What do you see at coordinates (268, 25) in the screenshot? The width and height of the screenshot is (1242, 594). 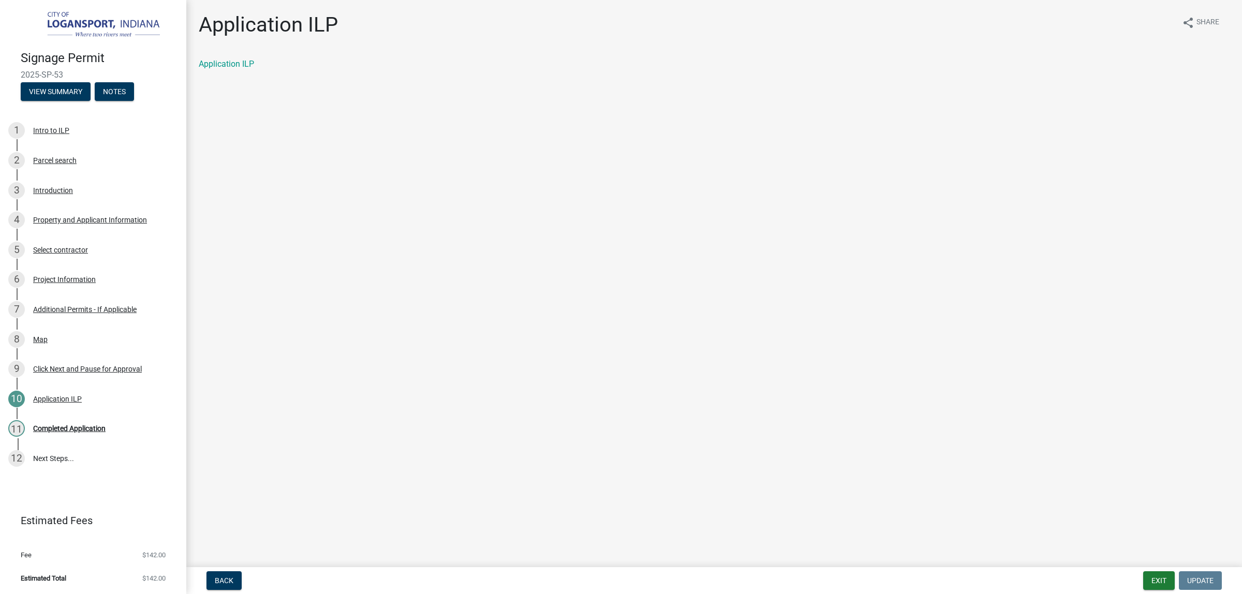 I see `h1: Application ILP` at bounding box center [268, 25].